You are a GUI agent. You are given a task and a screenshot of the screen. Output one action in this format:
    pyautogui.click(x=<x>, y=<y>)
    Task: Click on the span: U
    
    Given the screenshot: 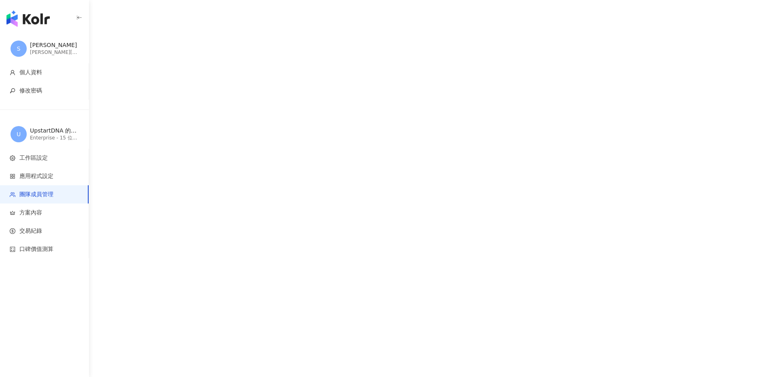 What is the action you would take?
    pyautogui.click(x=19, y=134)
    